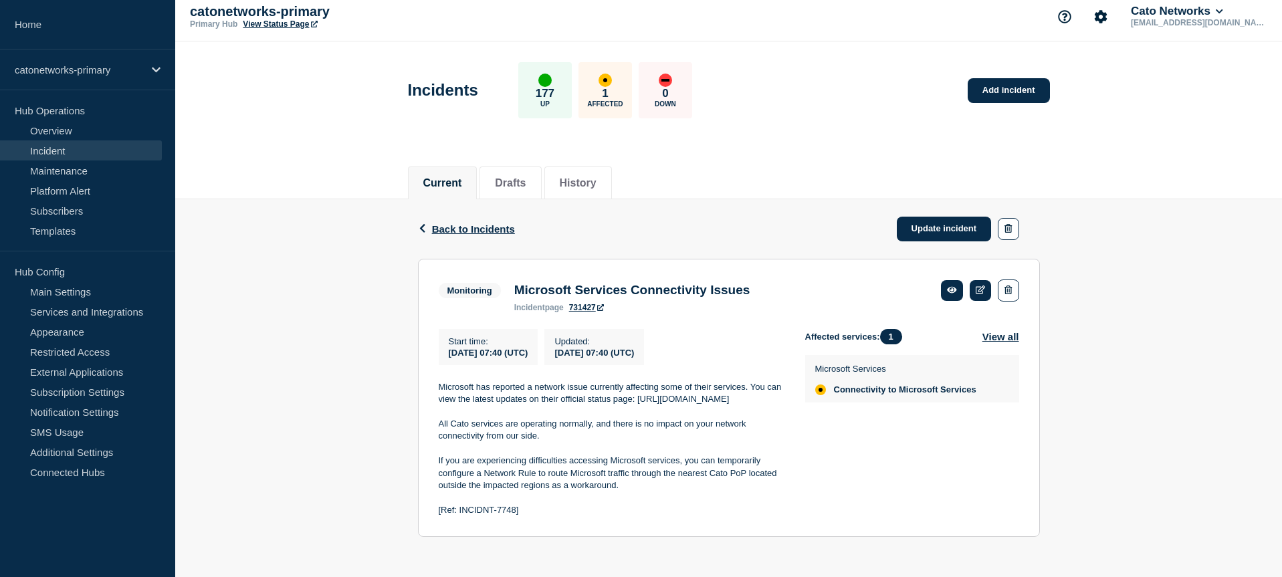  What do you see at coordinates (539, 308) in the screenshot?
I see `p: page` at bounding box center [539, 308].